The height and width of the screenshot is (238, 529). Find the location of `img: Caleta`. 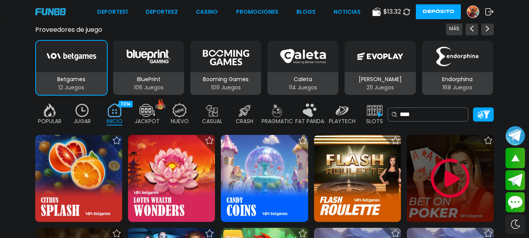

img: Caleta is located at coordinates (303, 56).